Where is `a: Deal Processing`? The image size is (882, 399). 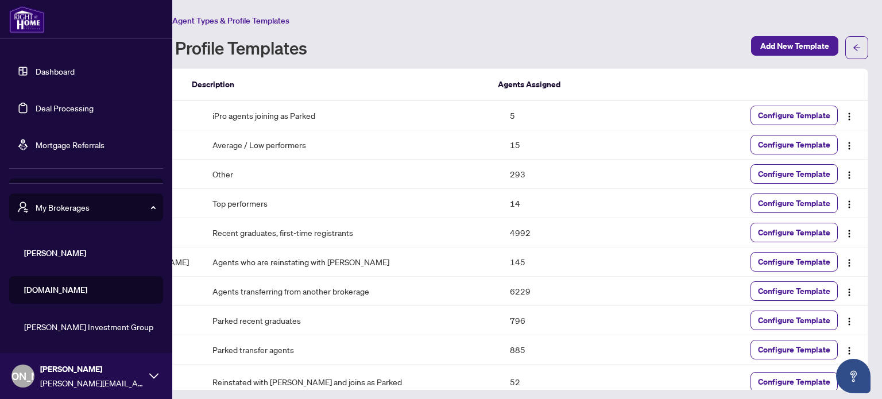 a: Deal Processing is located at coordinates (64, 108).